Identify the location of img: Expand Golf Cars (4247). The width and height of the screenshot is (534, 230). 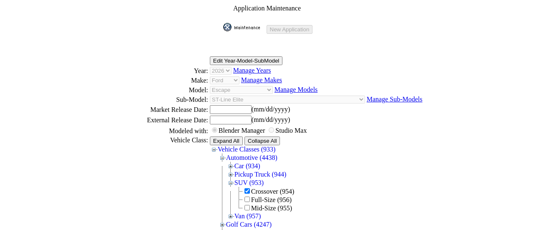
(222, 224).